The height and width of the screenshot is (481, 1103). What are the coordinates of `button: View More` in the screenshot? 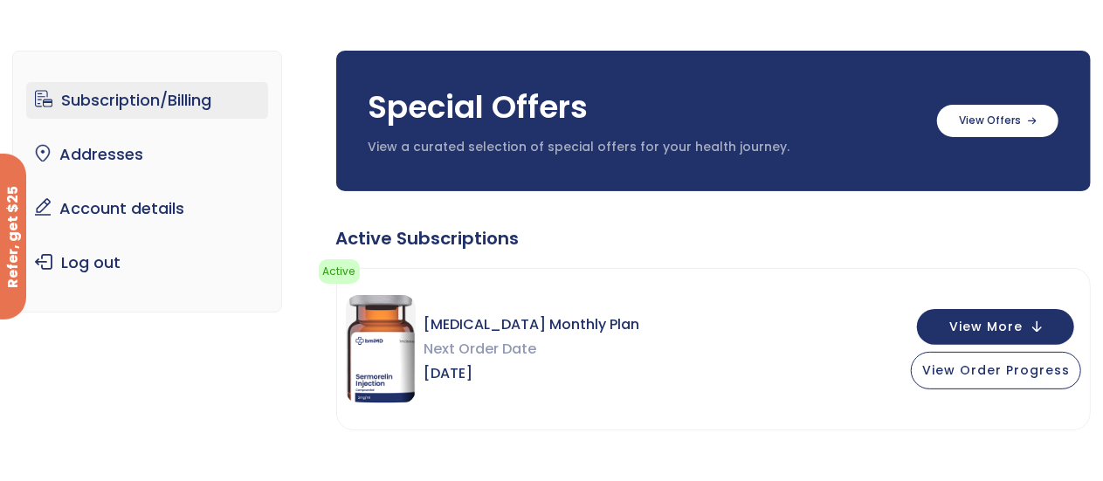 It's located at (996, 327).